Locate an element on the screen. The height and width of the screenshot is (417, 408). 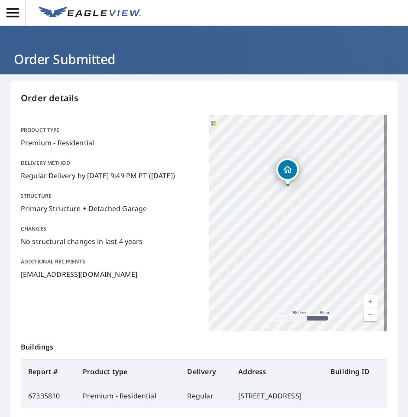
p: No structural changes in last 4 years is located at coordinates (109, 241).